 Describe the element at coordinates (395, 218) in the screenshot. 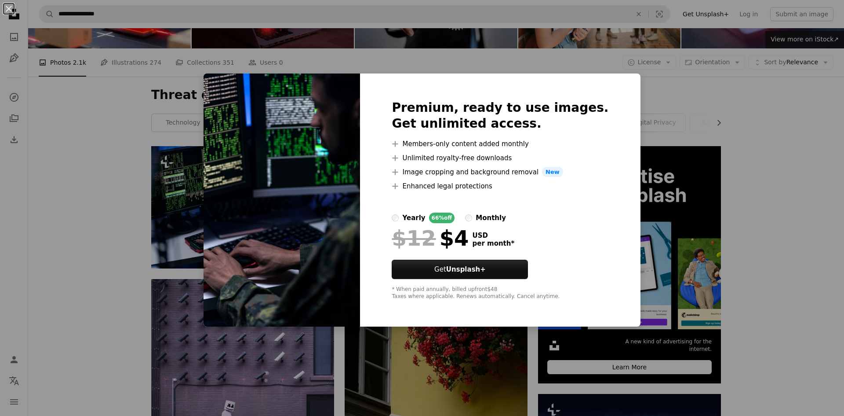

I see `input: yearly66%off` at that location.